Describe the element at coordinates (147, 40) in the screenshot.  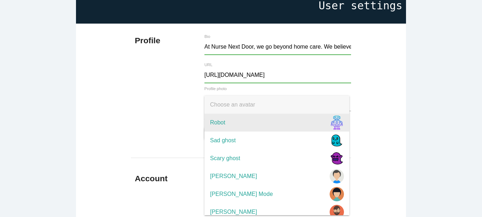
I see `b: Profile` at that location.